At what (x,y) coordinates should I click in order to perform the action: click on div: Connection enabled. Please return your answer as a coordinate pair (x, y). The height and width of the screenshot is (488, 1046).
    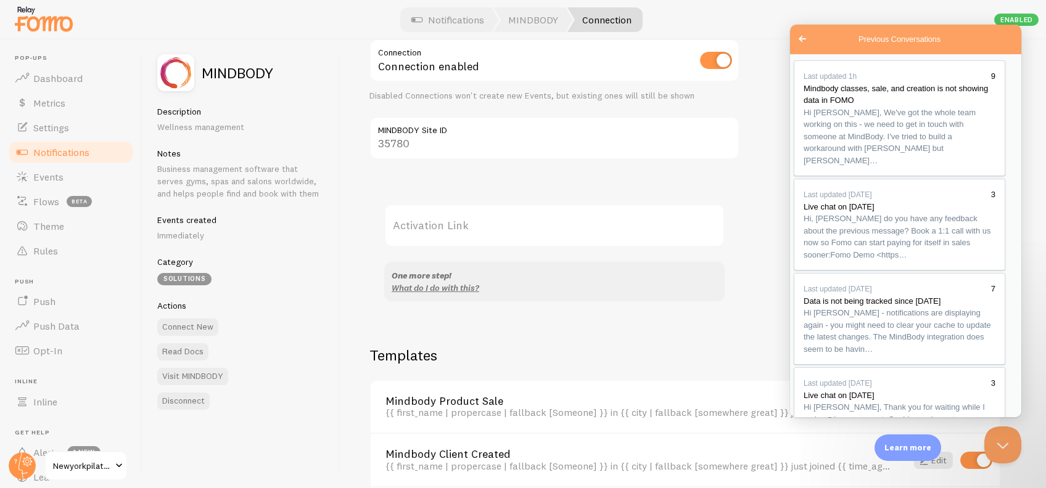
    Looking at the image, I should click on (554, 61).